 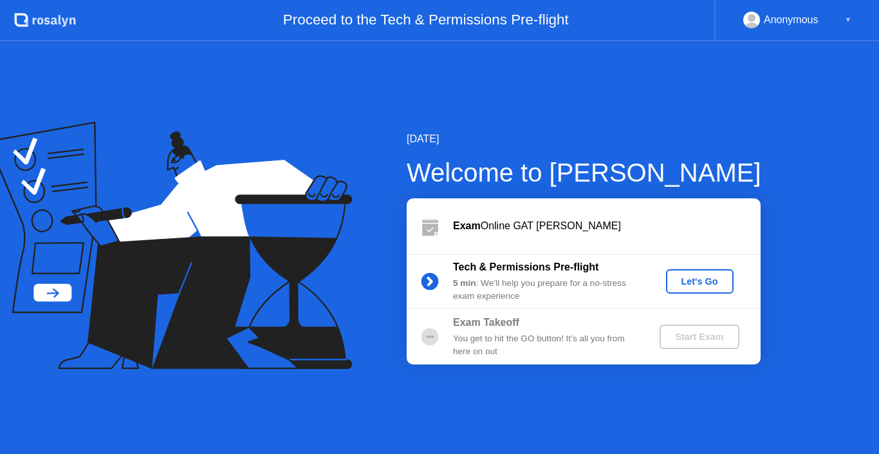 I want to click on b: Exam, so click(x=467, y=225).